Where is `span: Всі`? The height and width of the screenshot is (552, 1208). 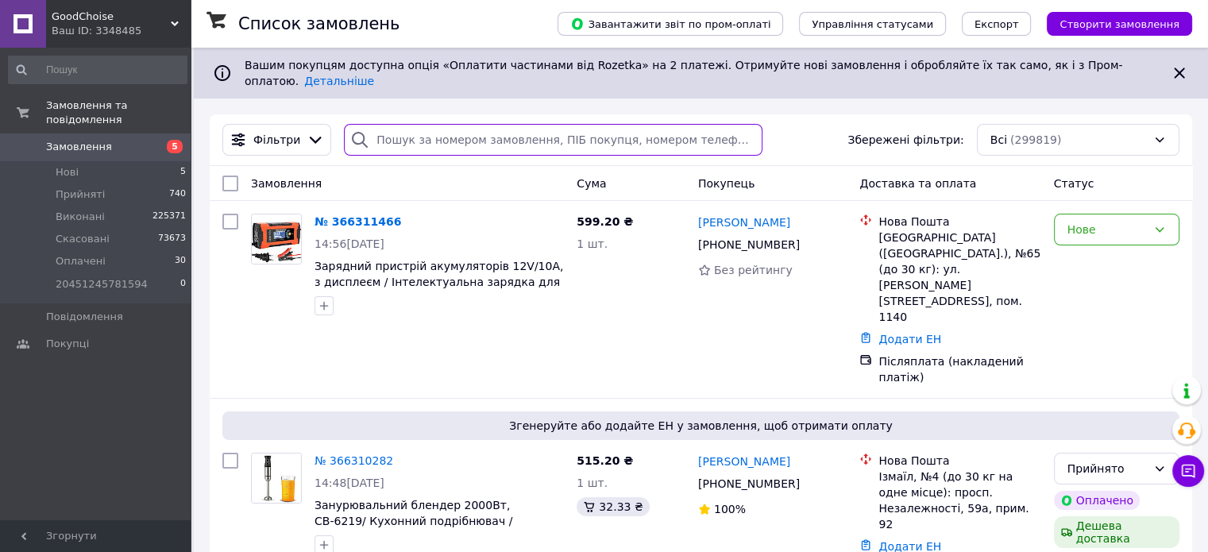
span: Всі is located at coordinates (998, 140).